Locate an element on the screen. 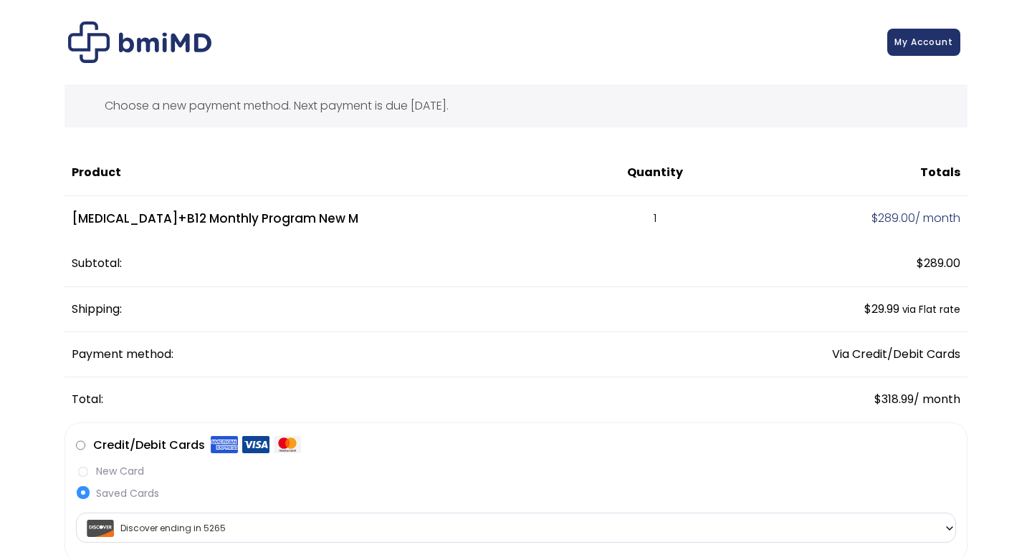 The height and width of the screenshot is (557, 1032). th: Quantity is located at coordinates (655, 173).